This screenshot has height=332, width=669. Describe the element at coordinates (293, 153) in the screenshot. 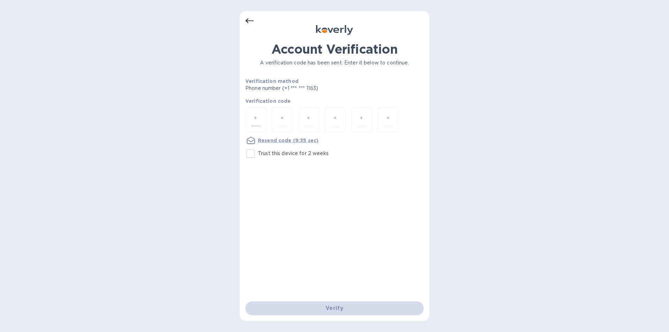

I see `p: Trust this device for 2 weeks` at that location.